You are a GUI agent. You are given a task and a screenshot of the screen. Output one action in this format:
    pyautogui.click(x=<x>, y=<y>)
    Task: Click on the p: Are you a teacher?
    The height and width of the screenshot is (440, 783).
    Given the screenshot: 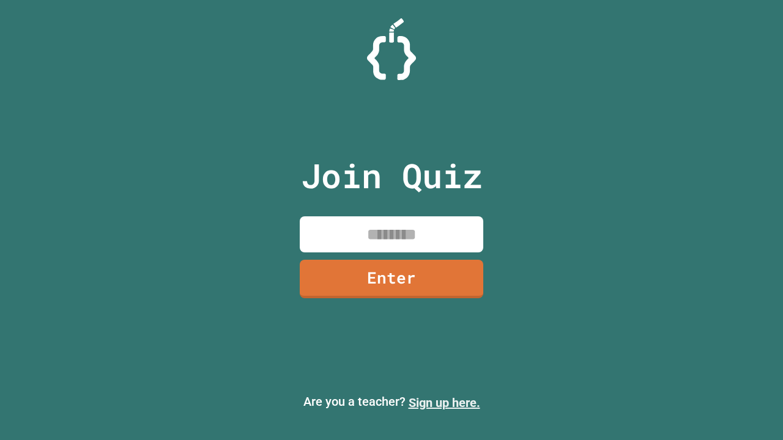 What is the action you would take?
    pyautogui.click(x=391, y=403)
    